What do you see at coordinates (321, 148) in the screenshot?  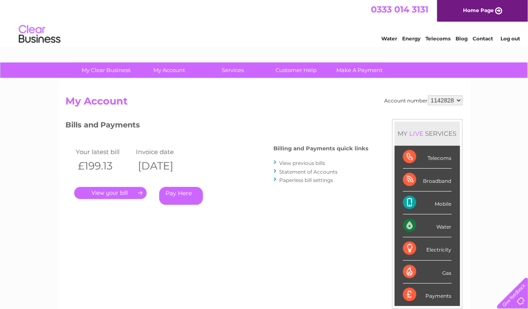 I see `h4: Billing and Payments quick links` at bounding box center [321, 148].